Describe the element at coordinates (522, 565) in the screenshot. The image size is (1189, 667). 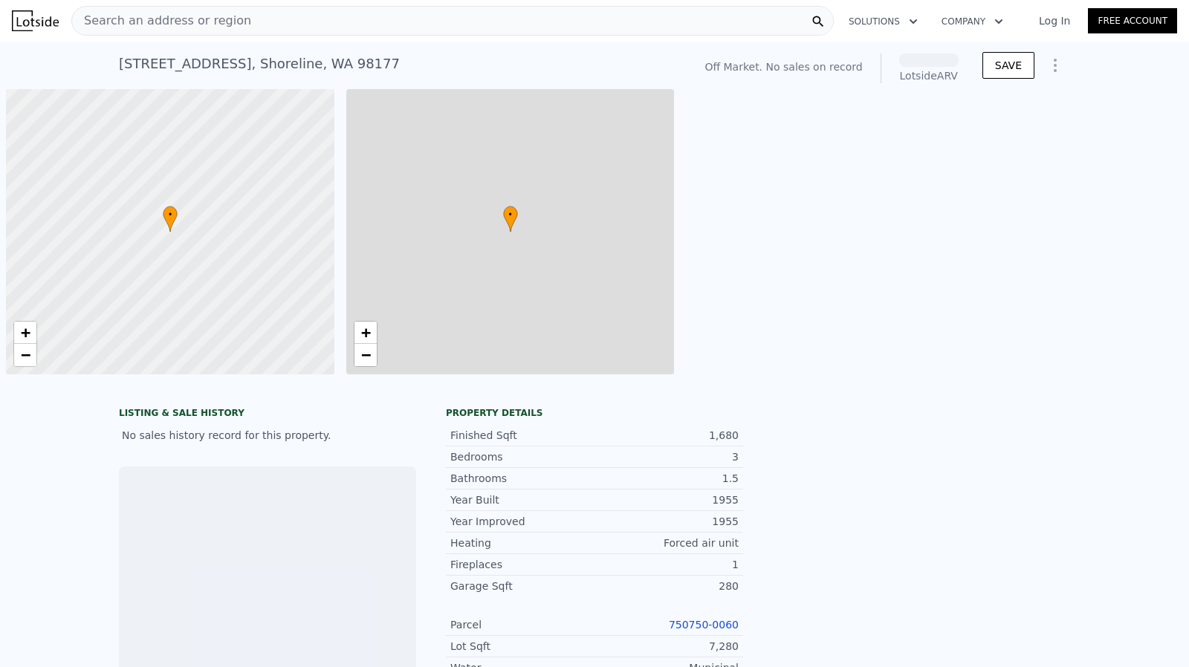
I see `div: Fireplaces` at that location.